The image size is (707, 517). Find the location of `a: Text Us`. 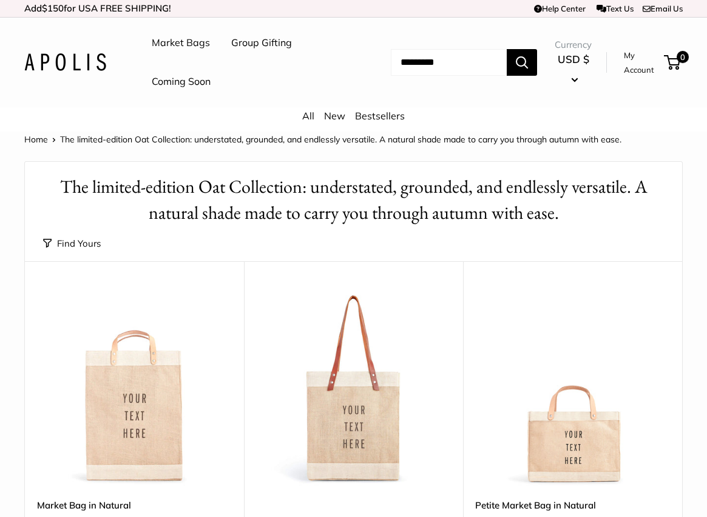

a: Text Us is located at coordinates (614, 8).